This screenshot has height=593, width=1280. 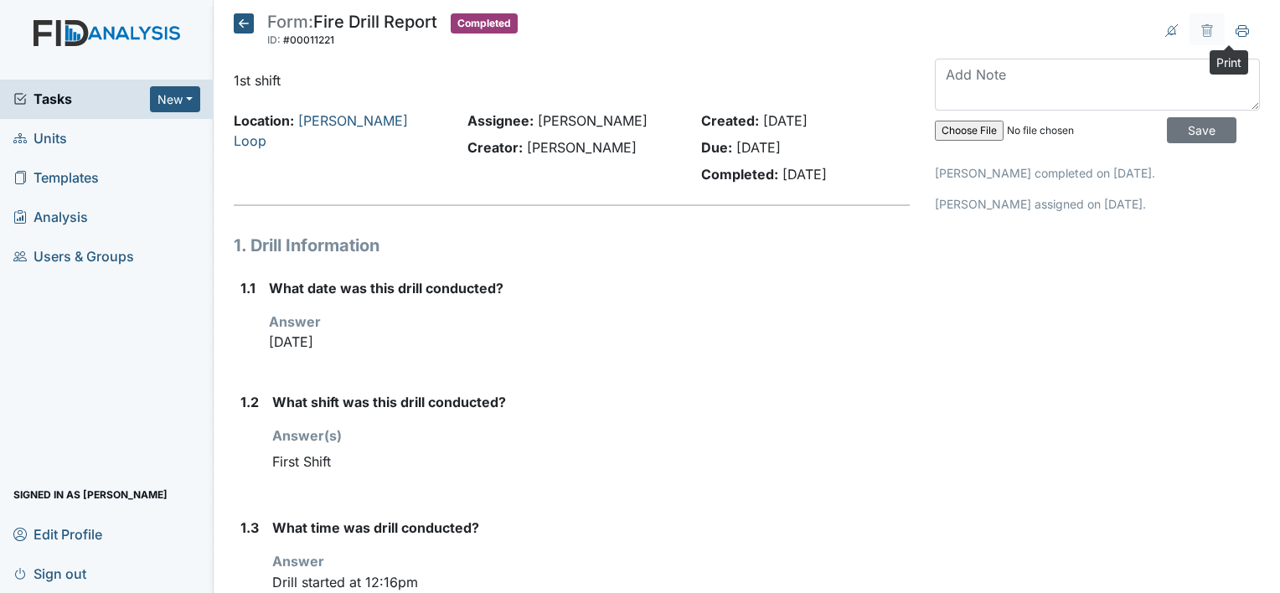 I want to click on div: Print, so click(x=1229, y=62).